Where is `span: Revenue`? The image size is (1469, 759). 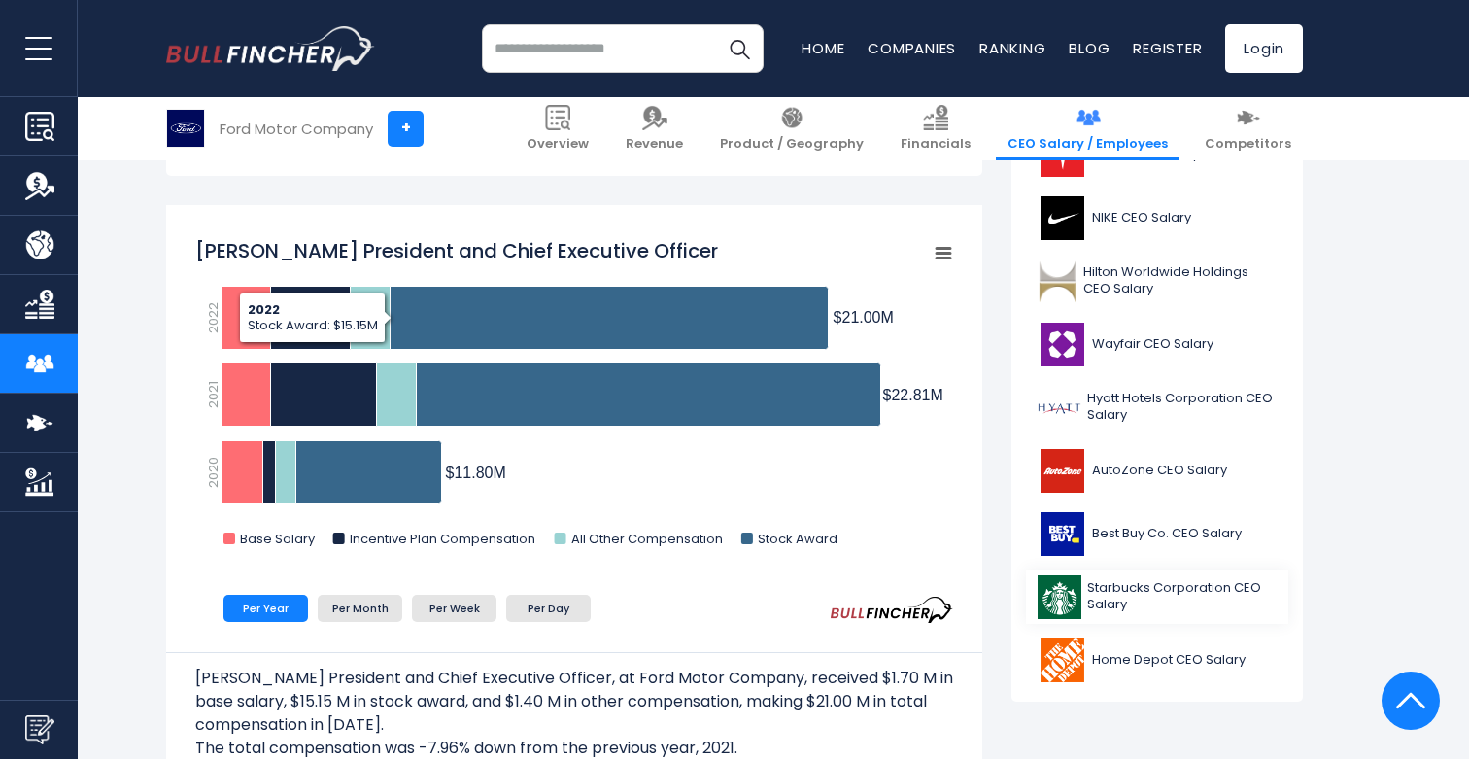 span: Revenue is located at coordinates (654, 144).